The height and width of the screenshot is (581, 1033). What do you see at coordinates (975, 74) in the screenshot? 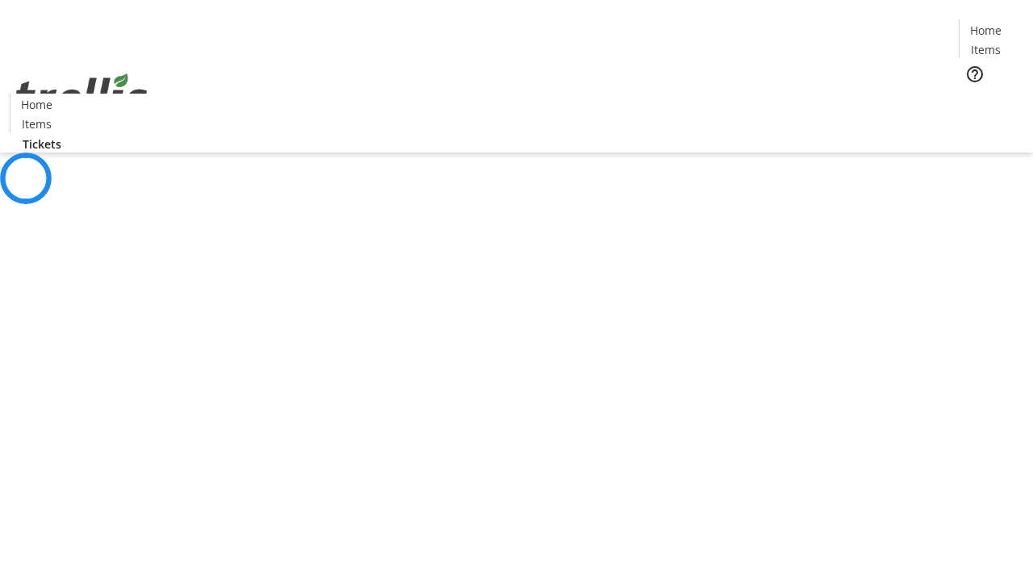
I see `button: Help` at bounding box center [975, 74].